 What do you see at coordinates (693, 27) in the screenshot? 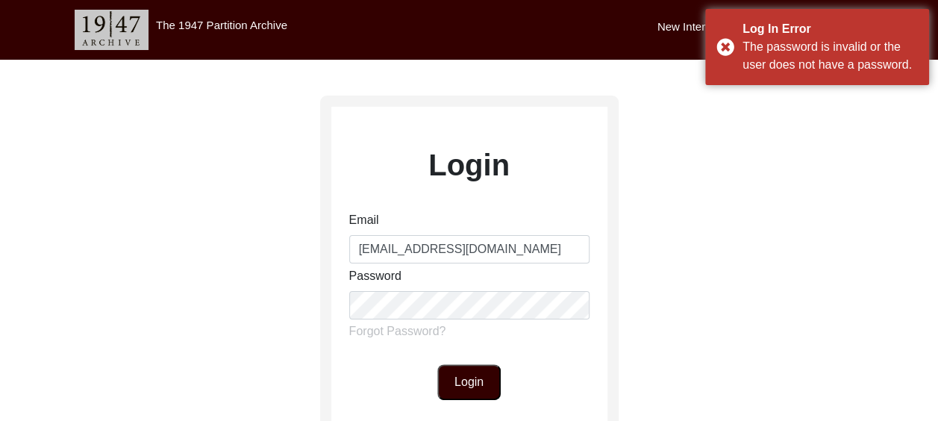
I see `label: New Interview` at bounding box center [693, 27].